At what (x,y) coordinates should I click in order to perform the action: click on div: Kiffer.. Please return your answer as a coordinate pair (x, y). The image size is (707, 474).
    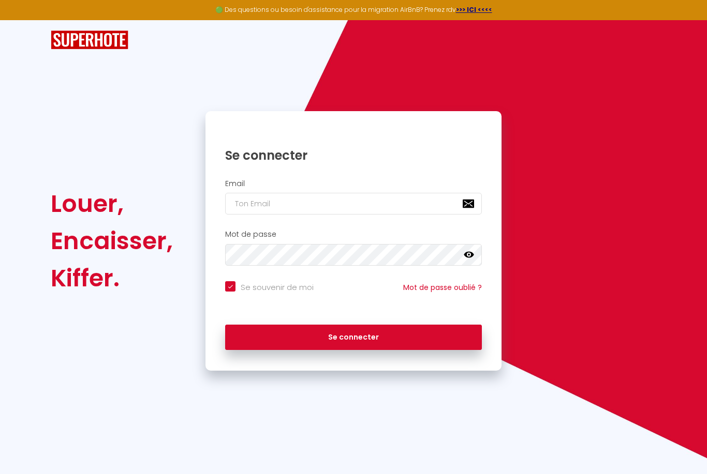
    Looking at the image, I should click on (112, 278).